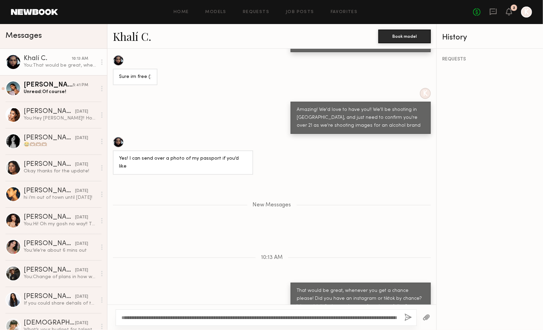 This screenshot has height=330, width=543. Describe the element at coordinates (491, 59) in the screenshot. I see `div: REQUESTS` at that location.